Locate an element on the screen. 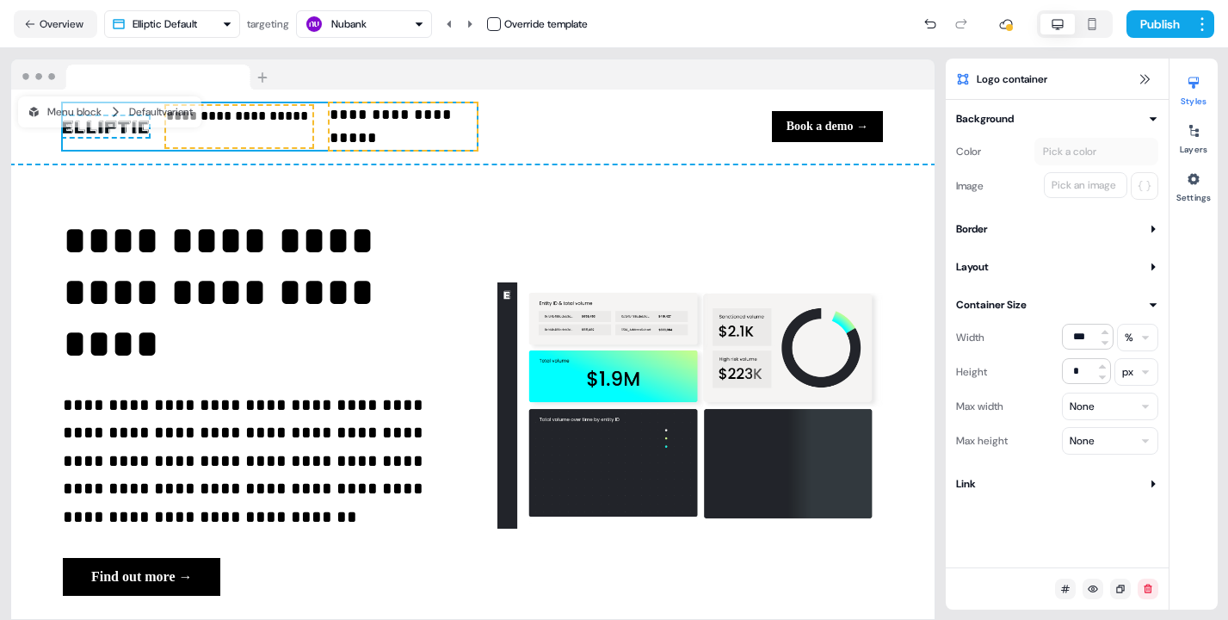 The height and width of the screenshot is (620, 1228). div: Nubank is located at coordinates (349, 24).